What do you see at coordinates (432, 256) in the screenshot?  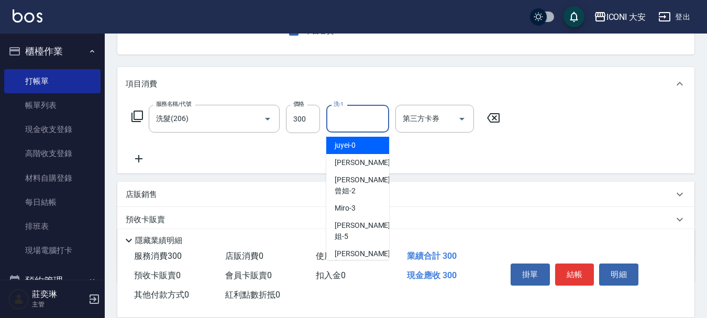 I see `span: 業績合計 300` at bounding box center [432, 256].